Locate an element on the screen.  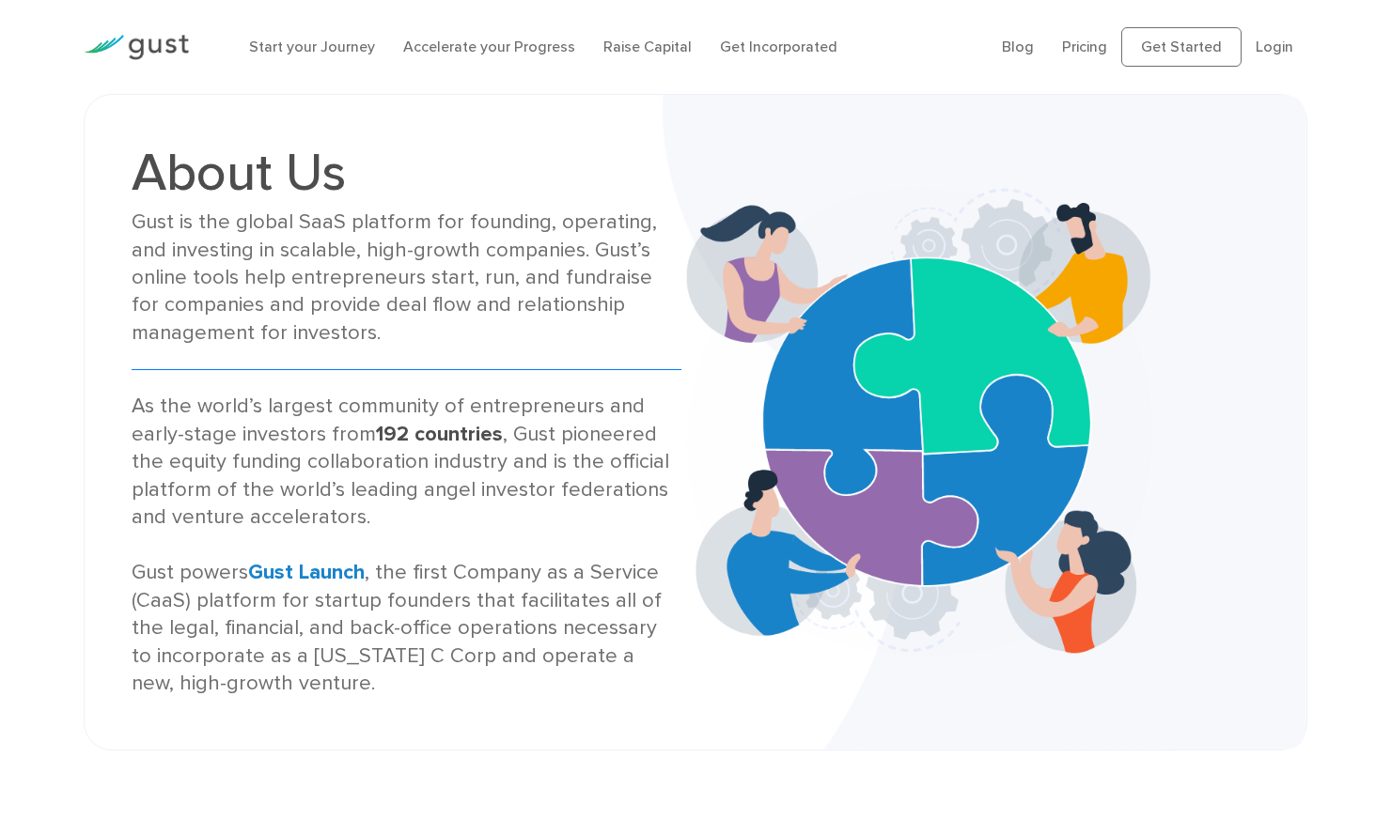
a: Get Incorporated is located at coordinates (778, 46).